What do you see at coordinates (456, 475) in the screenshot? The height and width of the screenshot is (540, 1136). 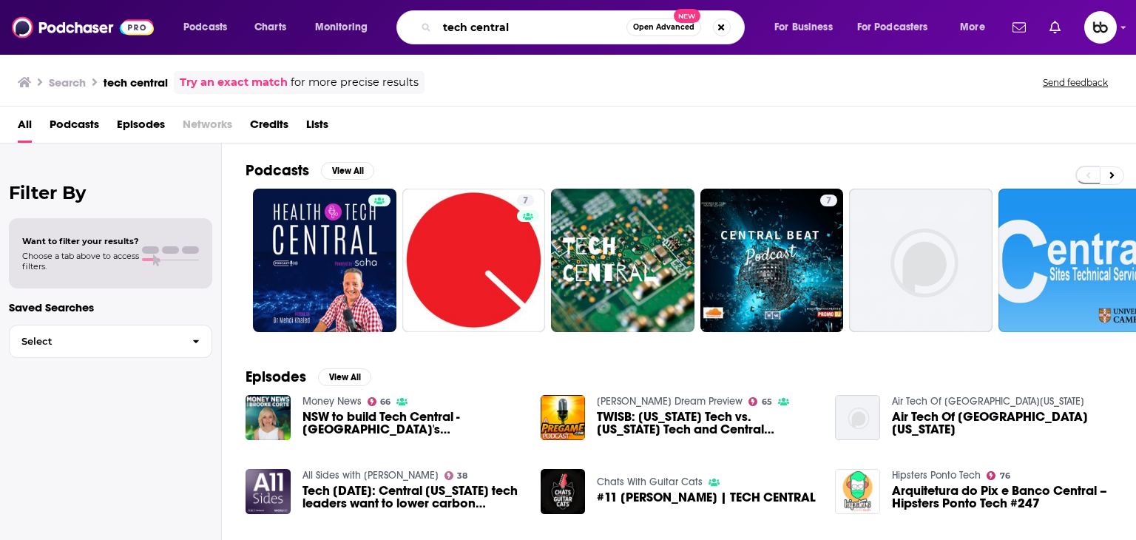 I see `a: 38` at bounding box center [456, 475].